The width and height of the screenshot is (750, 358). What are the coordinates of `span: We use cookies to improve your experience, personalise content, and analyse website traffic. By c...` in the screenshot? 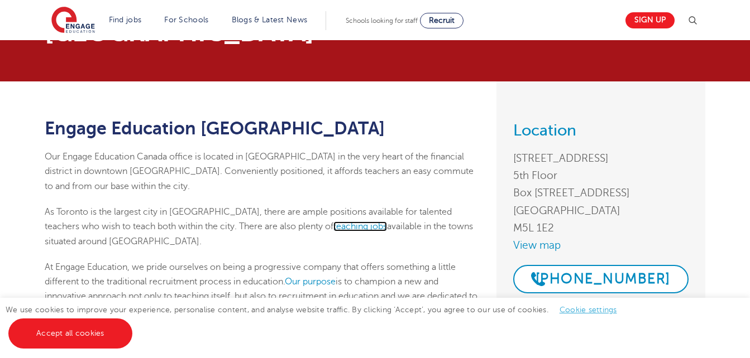 It's located at (317, 322).